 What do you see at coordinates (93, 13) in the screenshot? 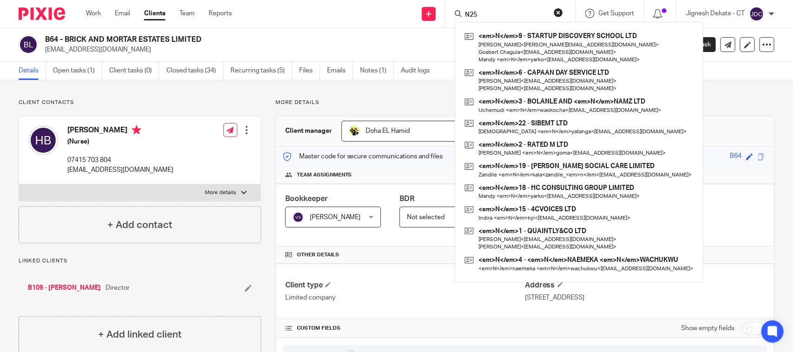
I see `a: Work` at bounding box center [93, 13].